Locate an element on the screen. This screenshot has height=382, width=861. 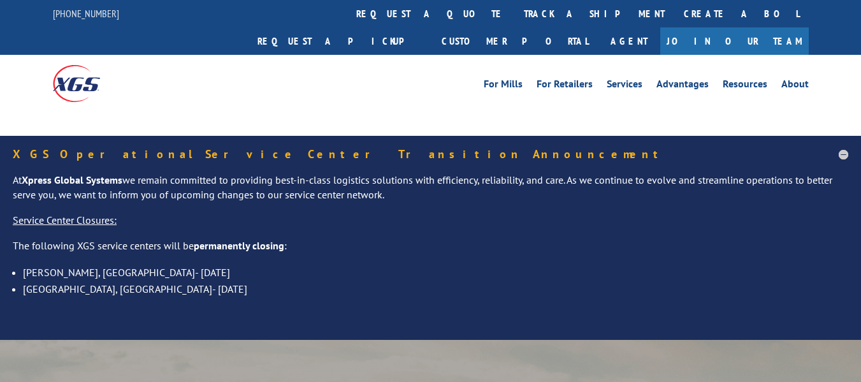
a: Join Our Team is located at coordinates (734, 41).